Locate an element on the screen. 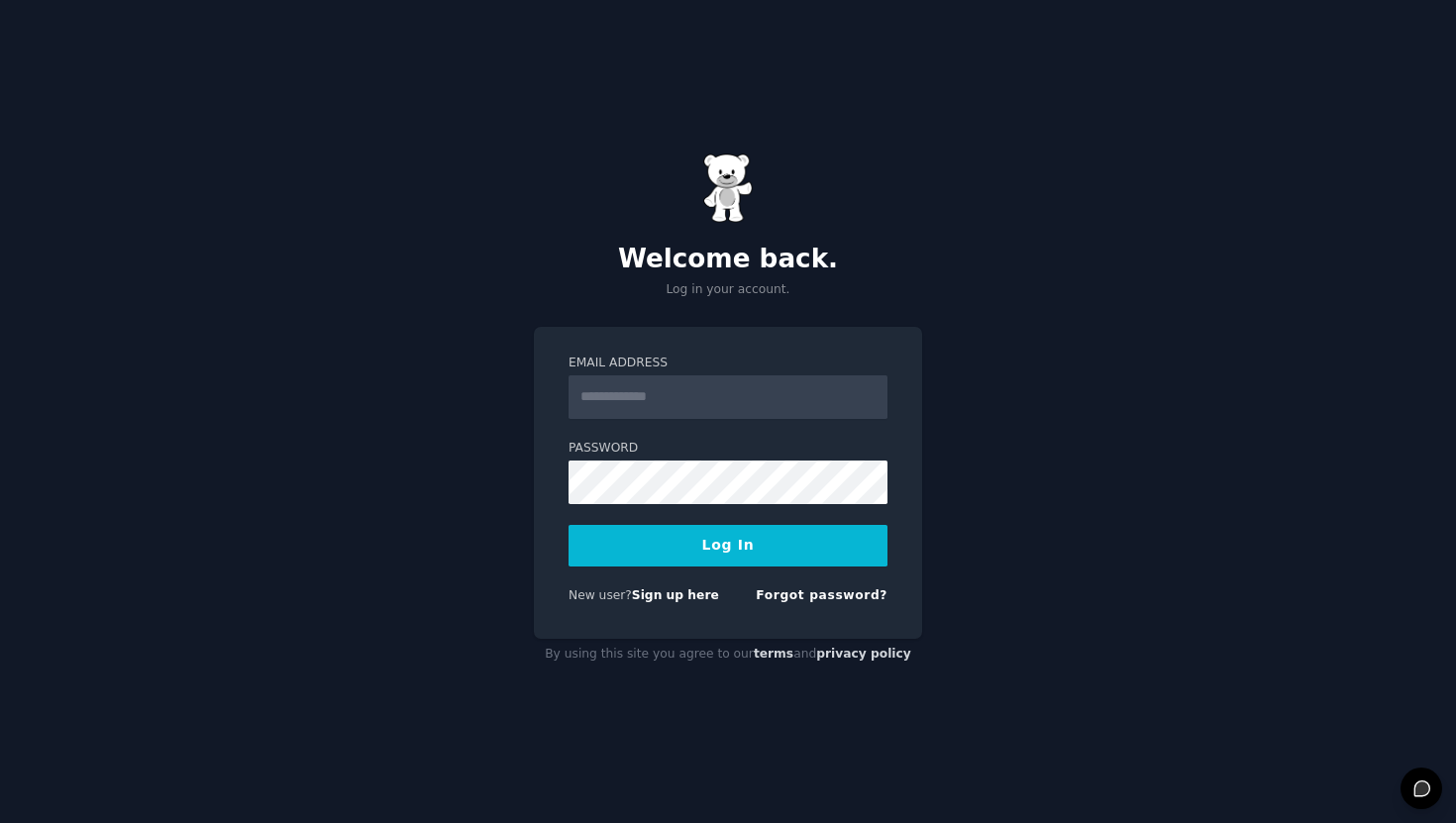 The image size is (1456, 823). img: Gummy Bear is located at coordinates (728, 188).